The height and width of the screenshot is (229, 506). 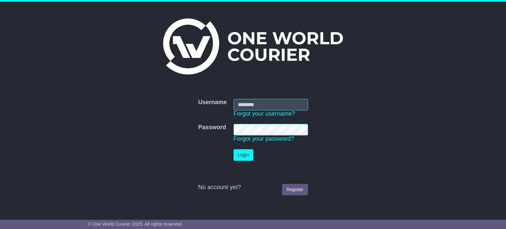 What do you see at coordinates (295, 189) in the screenshot?
I see `a: Register` at bounding box center [295, 189].